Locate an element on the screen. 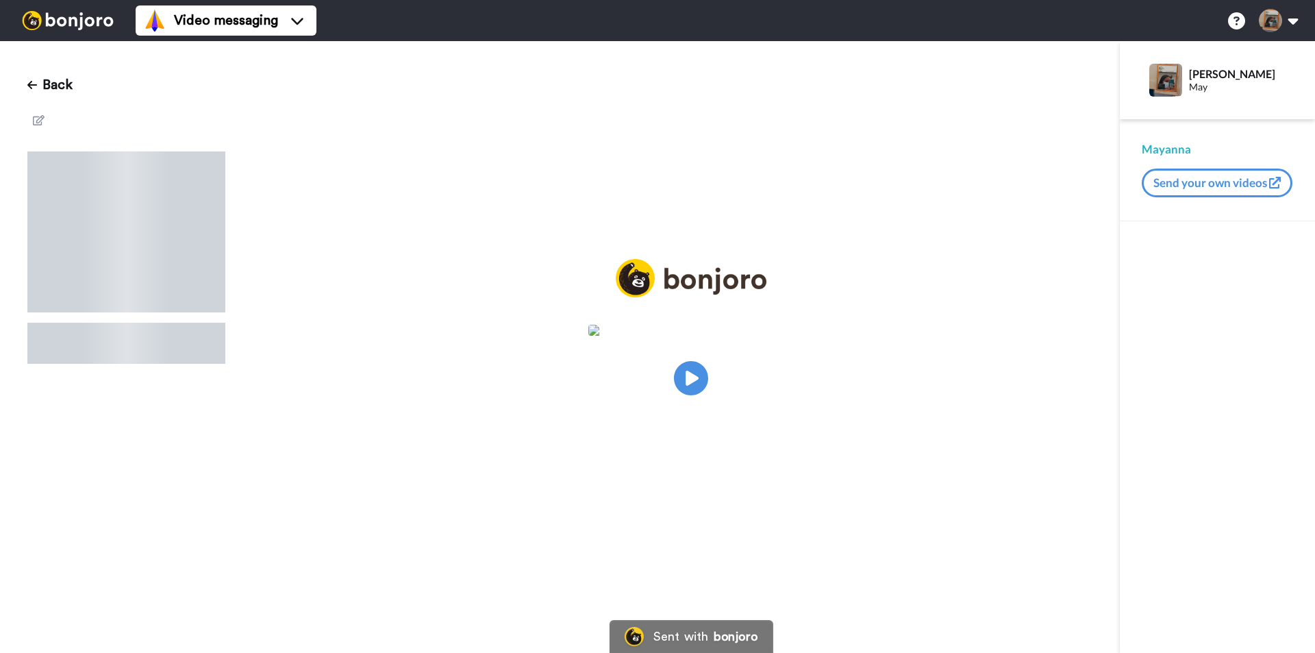  button: Back is located at coordinates (50, 85).